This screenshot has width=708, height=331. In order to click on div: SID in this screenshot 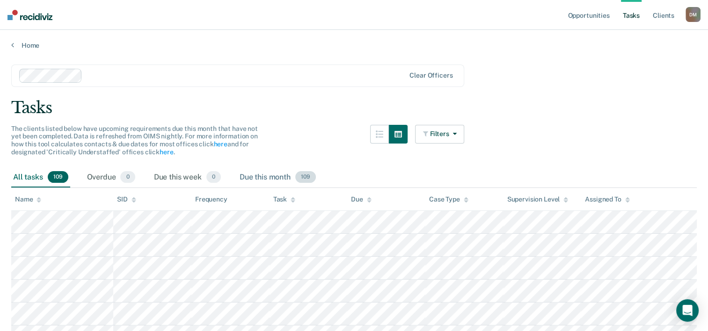, I will do `click(126, 199)`.